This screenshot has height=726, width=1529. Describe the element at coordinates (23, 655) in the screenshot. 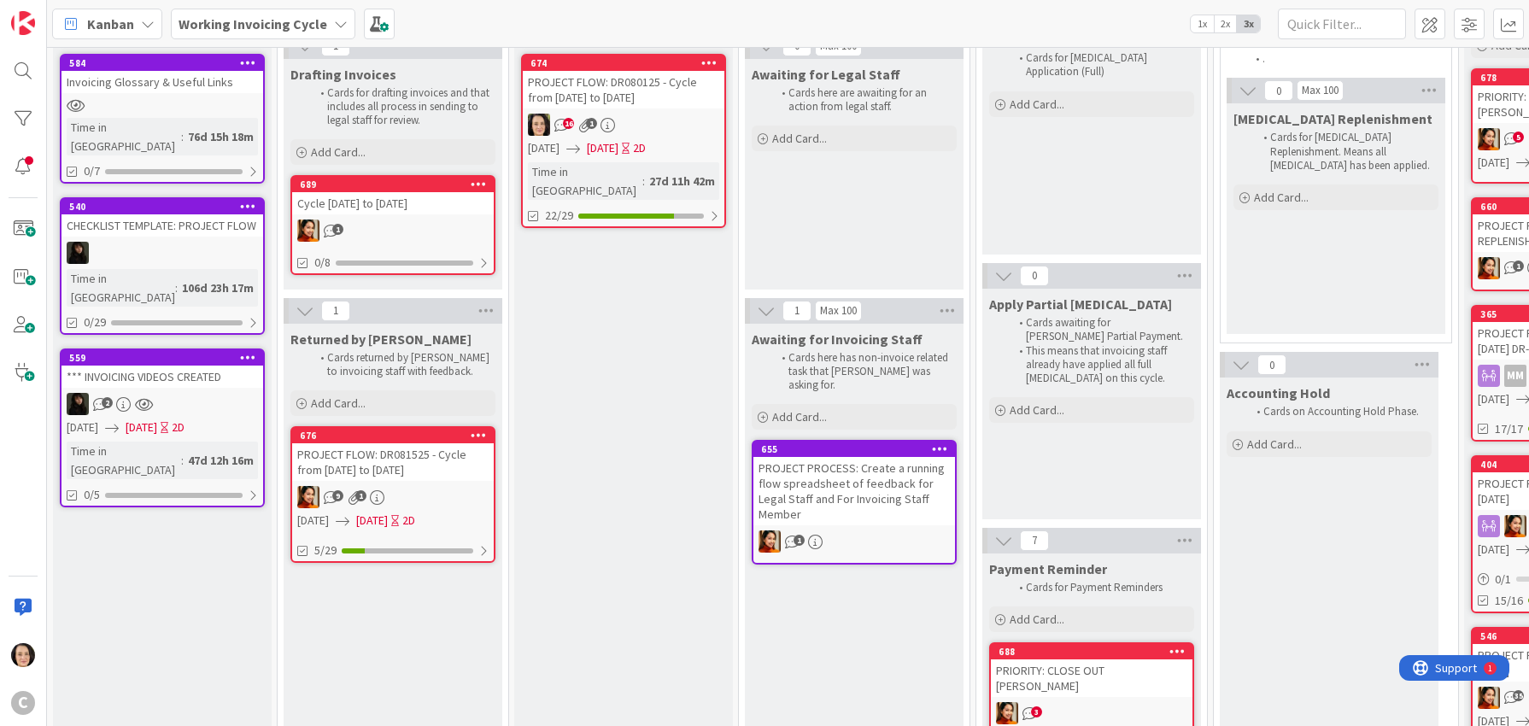

I see `img: BL` at that location.